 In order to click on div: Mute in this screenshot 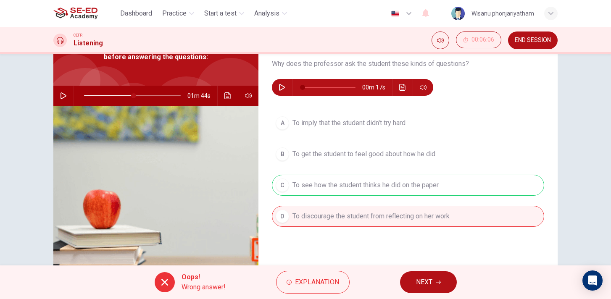, I will do `click(441, 40)`.